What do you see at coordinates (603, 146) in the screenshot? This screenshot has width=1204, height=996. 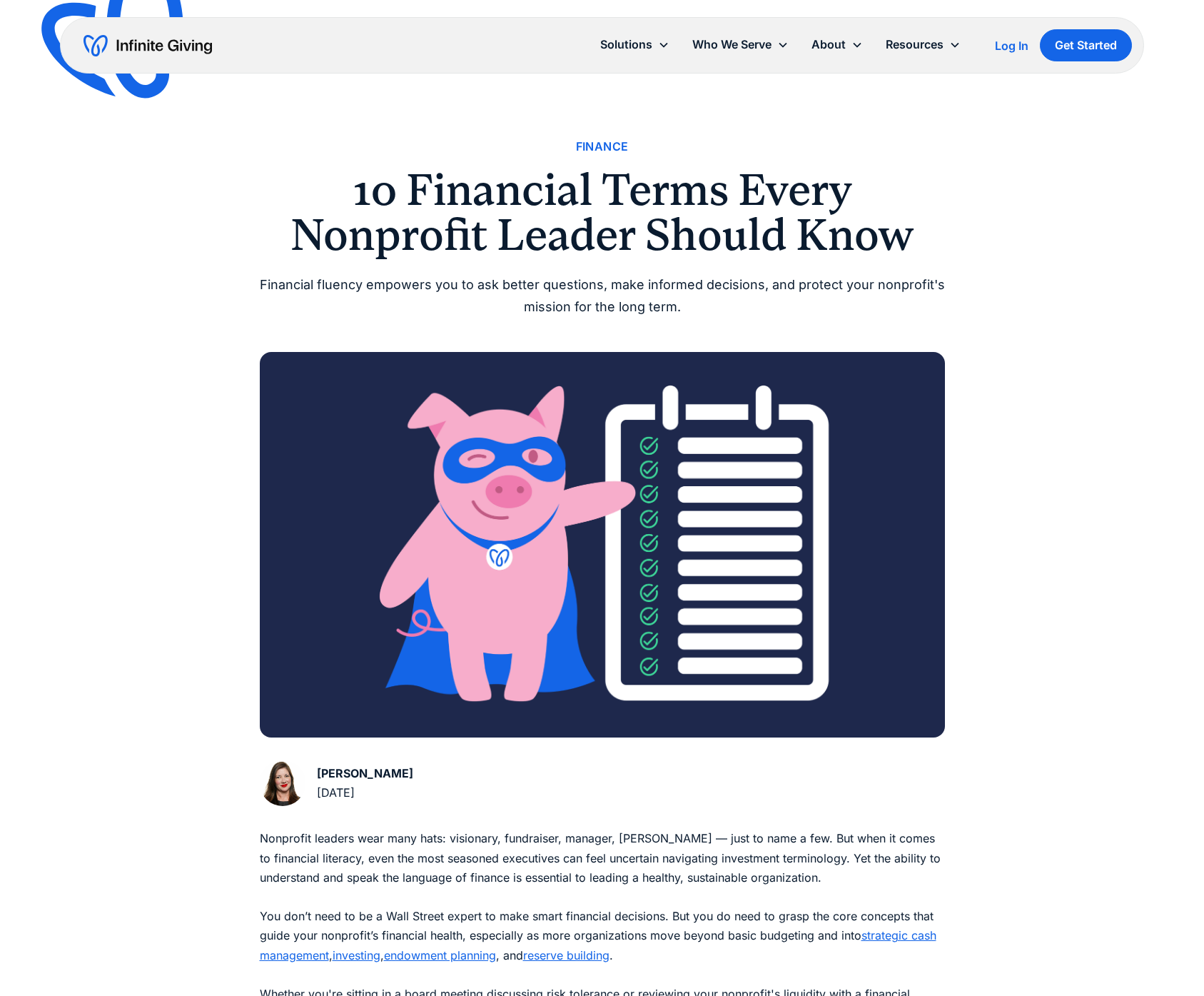 I see `a: Finance` at bounding box center [603, 146].